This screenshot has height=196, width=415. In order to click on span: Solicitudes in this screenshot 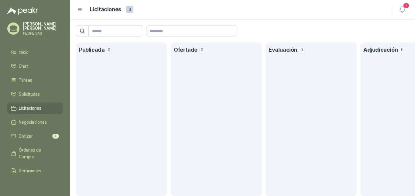, I will do `click(29, 94)`.